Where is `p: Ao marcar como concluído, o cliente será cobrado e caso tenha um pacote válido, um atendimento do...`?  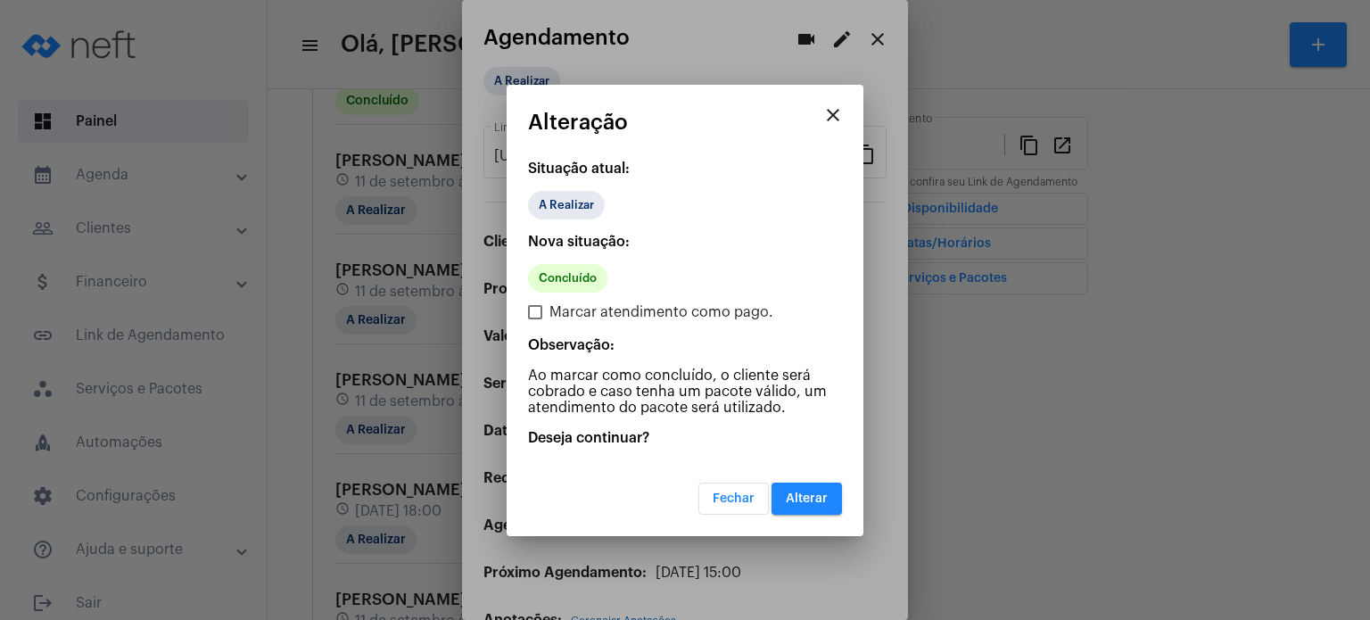
p: Ao marcar como concluído, o cliente será cobrado e caso tenha um pacote válido, um atendimento do... is located at coordinates (685, 392).